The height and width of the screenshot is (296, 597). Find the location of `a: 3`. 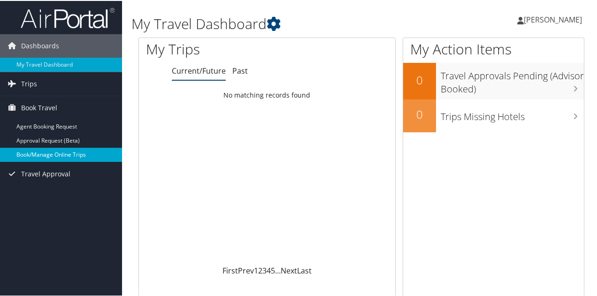

a: 3 is located at coordinates (264, 270).